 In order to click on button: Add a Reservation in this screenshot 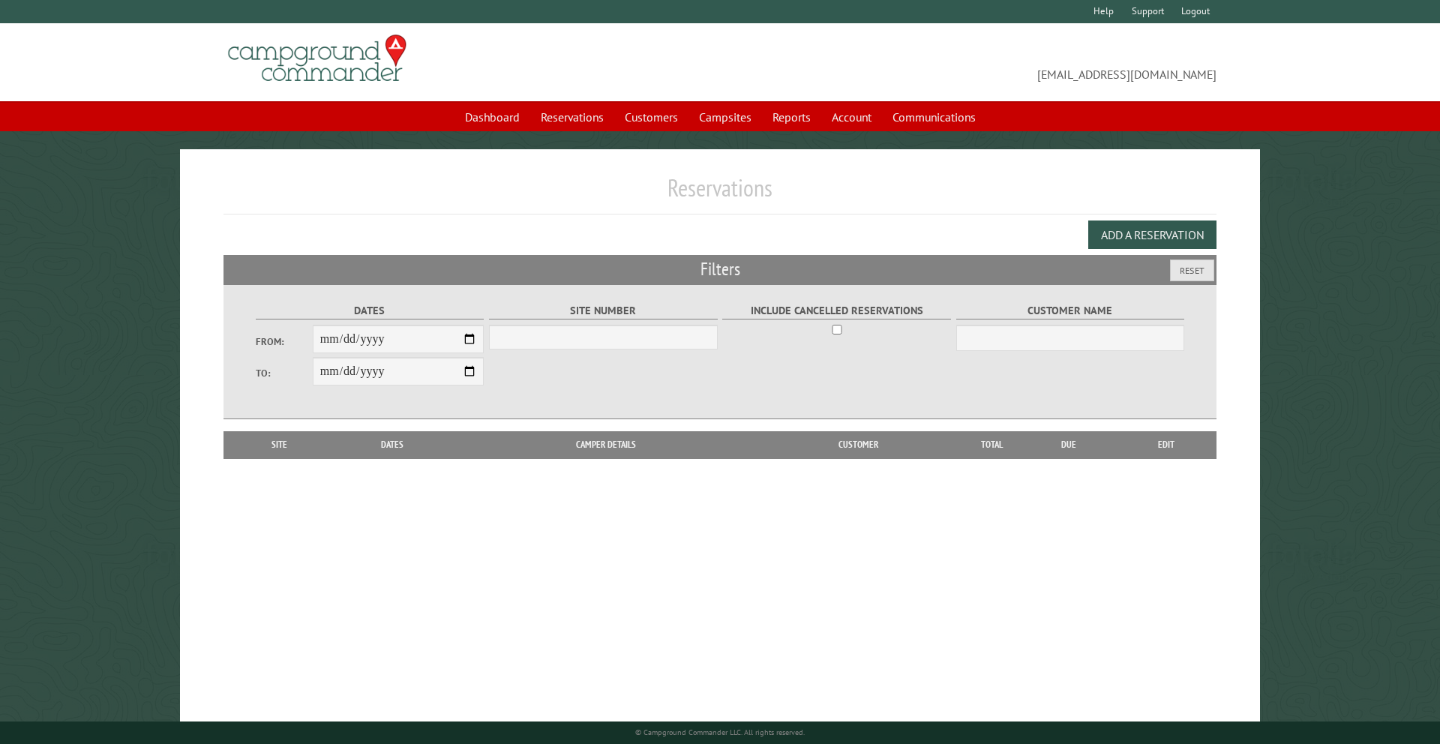, I will do `click(1152, 235)`.